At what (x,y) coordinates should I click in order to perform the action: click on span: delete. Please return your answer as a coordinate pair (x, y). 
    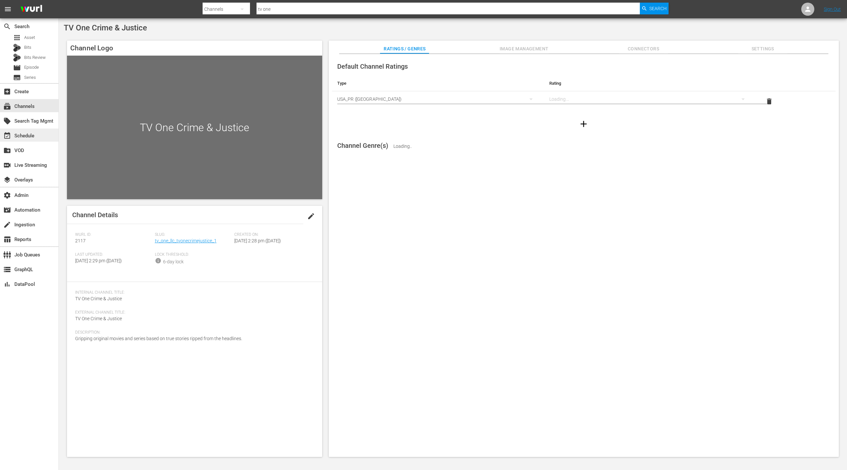
    Looking at the image, I should click on (770, 101).